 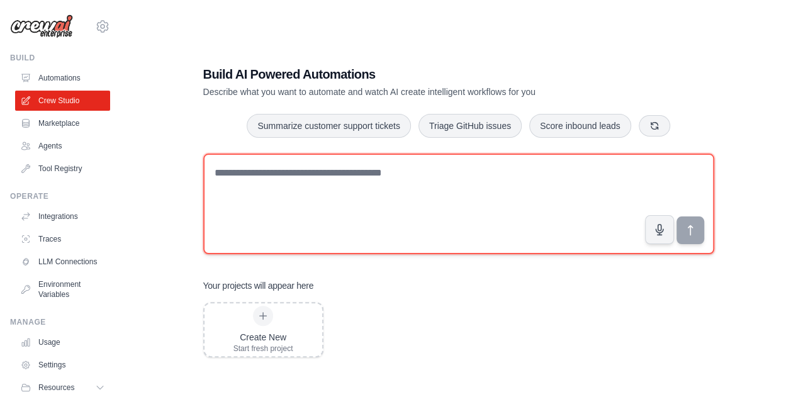 I want to click on a: LLM Connections, so click(x=62, y=262).